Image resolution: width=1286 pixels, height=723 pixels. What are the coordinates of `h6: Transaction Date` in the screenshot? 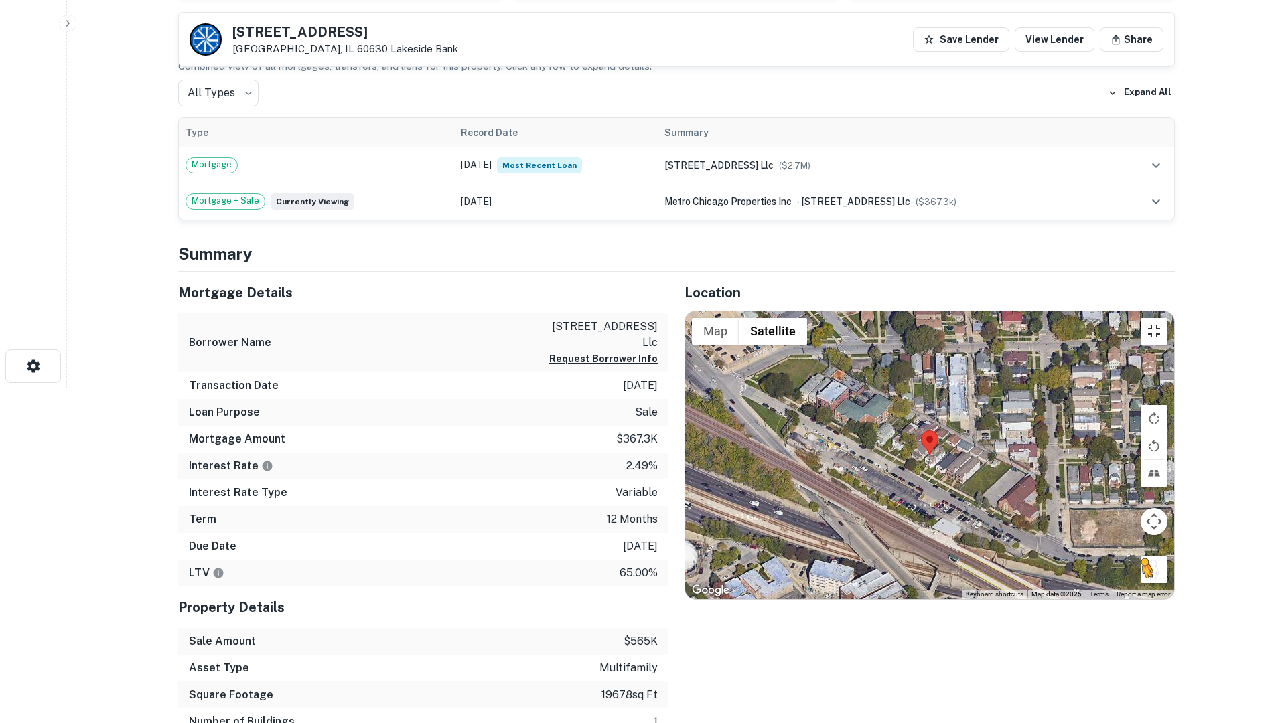 It's located at (234, 386).